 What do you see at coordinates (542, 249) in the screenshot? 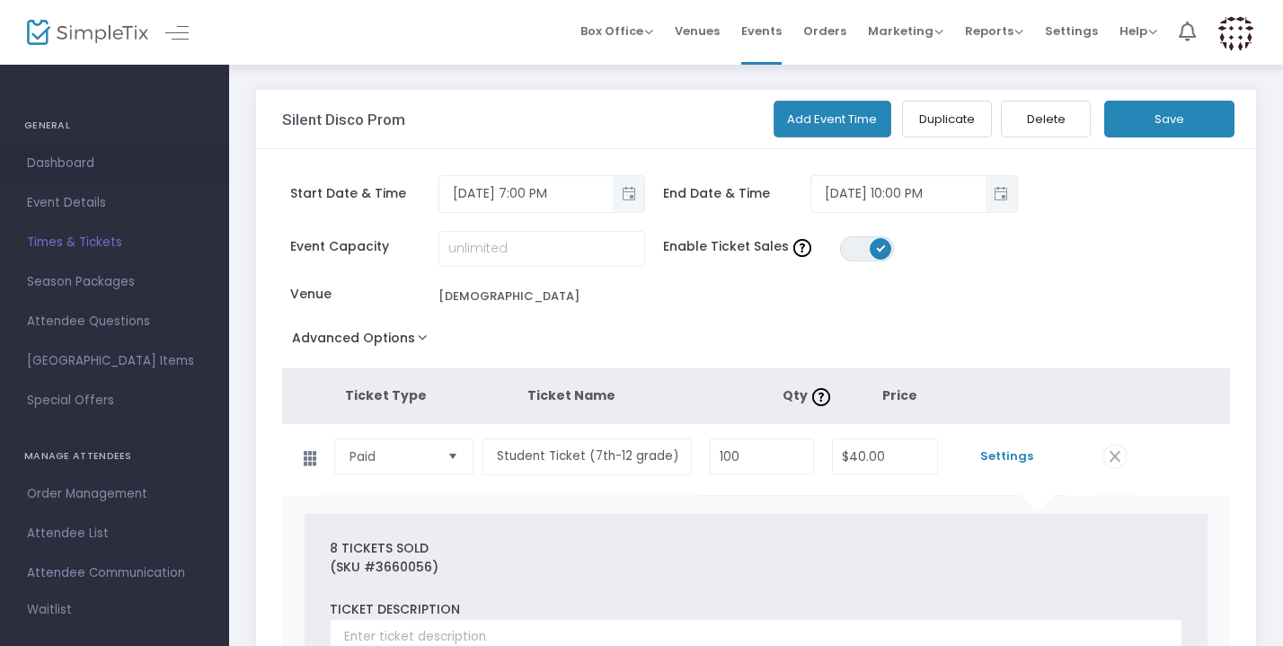
I see `input: unlimited` at bounding box center [542, 249].